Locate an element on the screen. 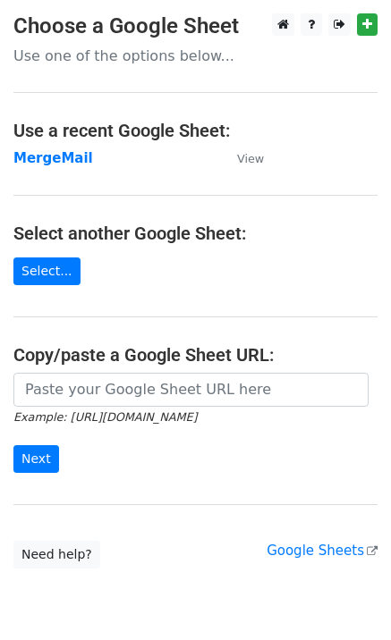 The width and height of the screenshot is (391, 640). a: Select... is located at coordinates (47, 271).